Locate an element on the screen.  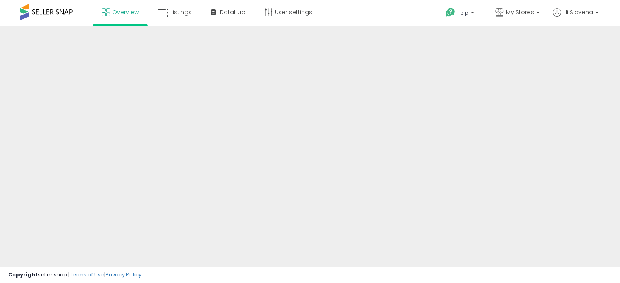
a: Hi Slavena is located at coordinates (575, 17).